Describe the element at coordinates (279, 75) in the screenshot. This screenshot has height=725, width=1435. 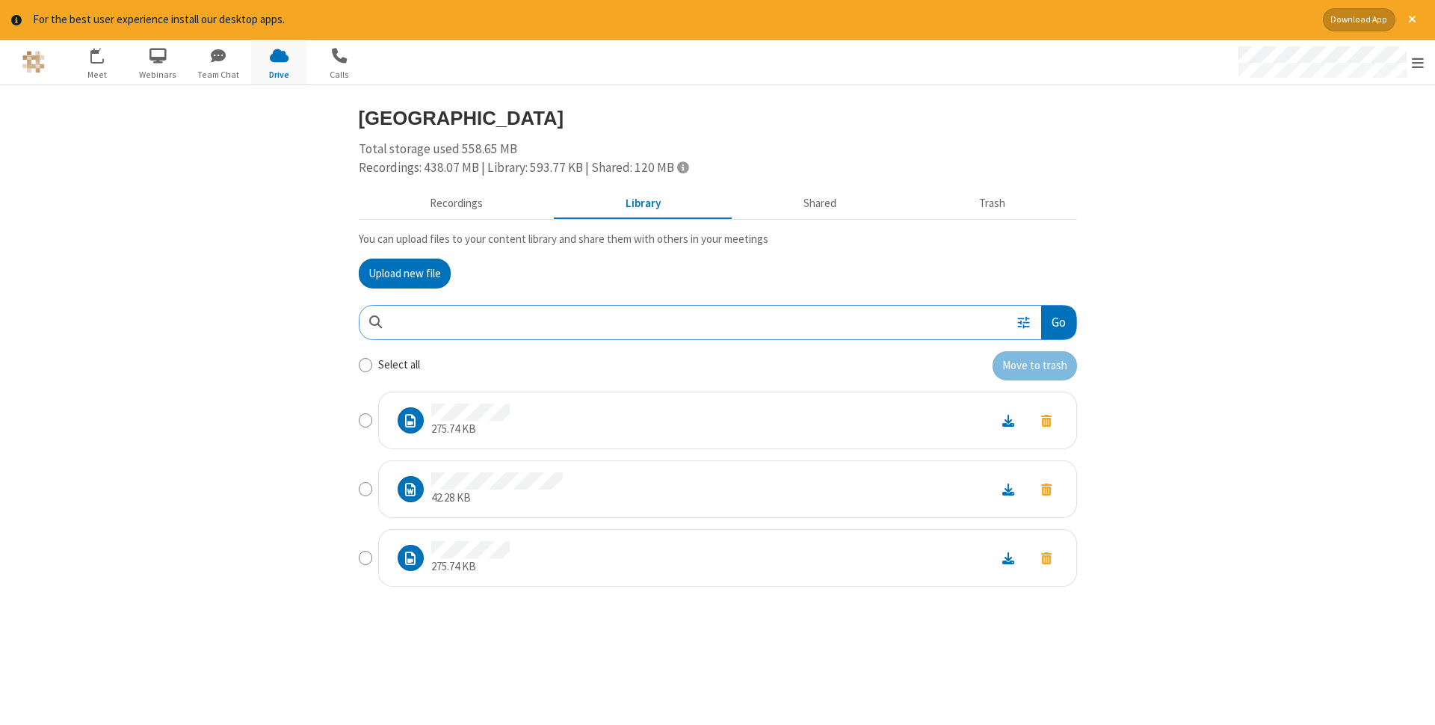
I see `span: Drive` at that location.